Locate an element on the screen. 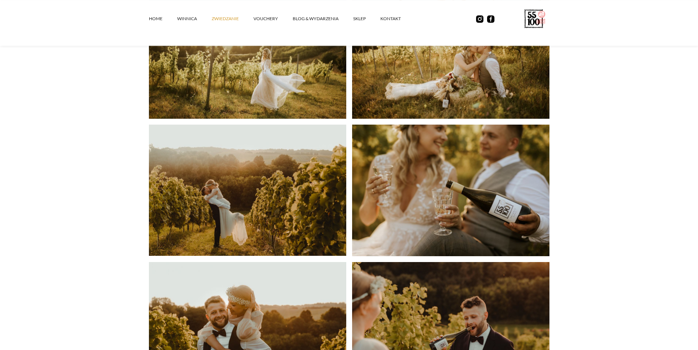  a: Blog & Wydarzenia is located at coordinates (323, 19).